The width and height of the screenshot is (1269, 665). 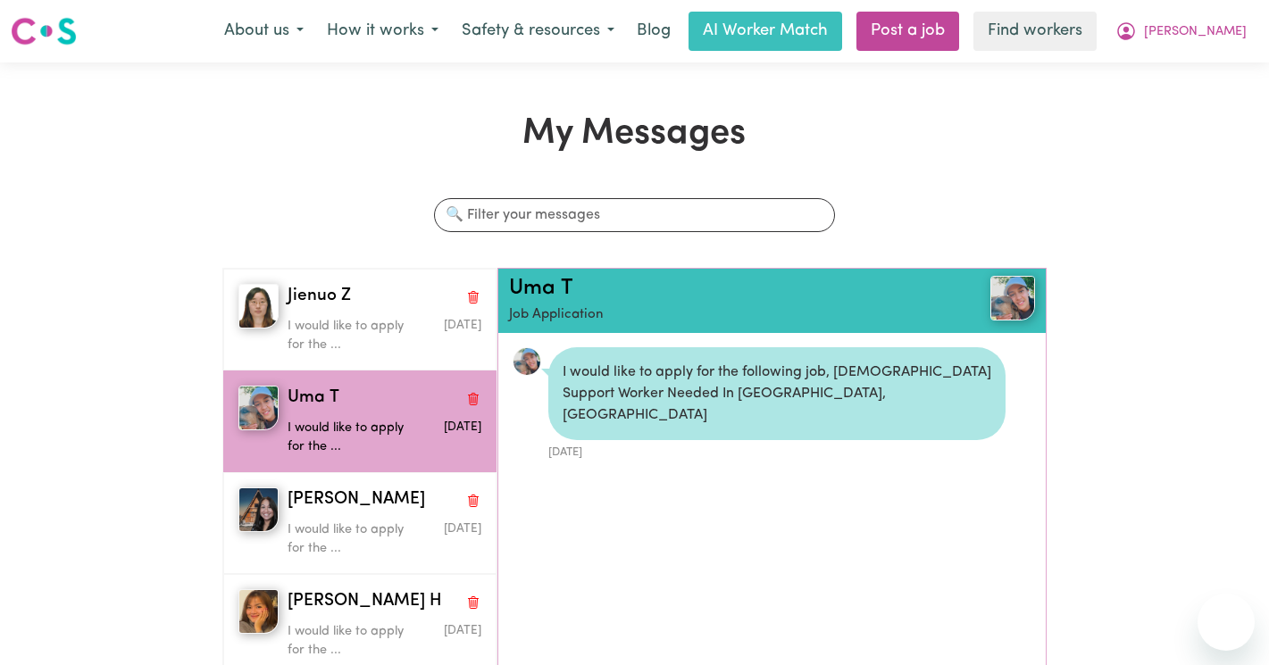 What do you see at coordinates (537, 31) in the screenshot?
I see `button: Safety & resources` at bounding box center [537, 31].